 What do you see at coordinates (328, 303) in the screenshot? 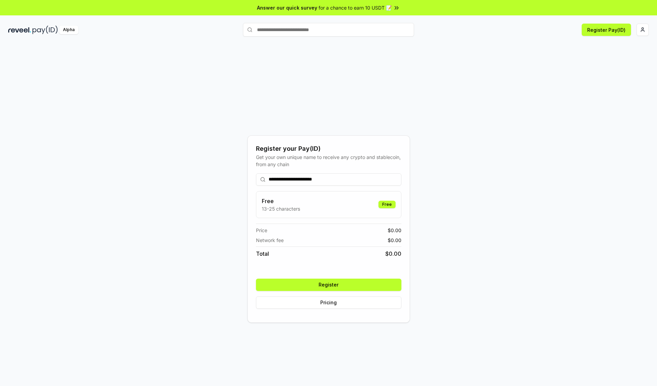
I see `button: Pricing` at bounding box center [328, 303].